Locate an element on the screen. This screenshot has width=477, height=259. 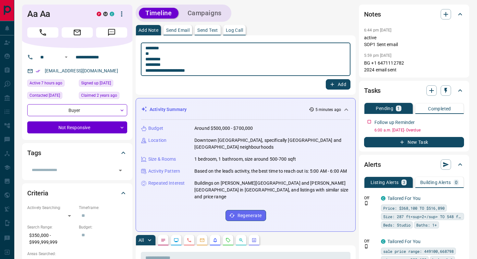
span: Price: $368,100 TO $516,890 is located at coordinates (414, 208).